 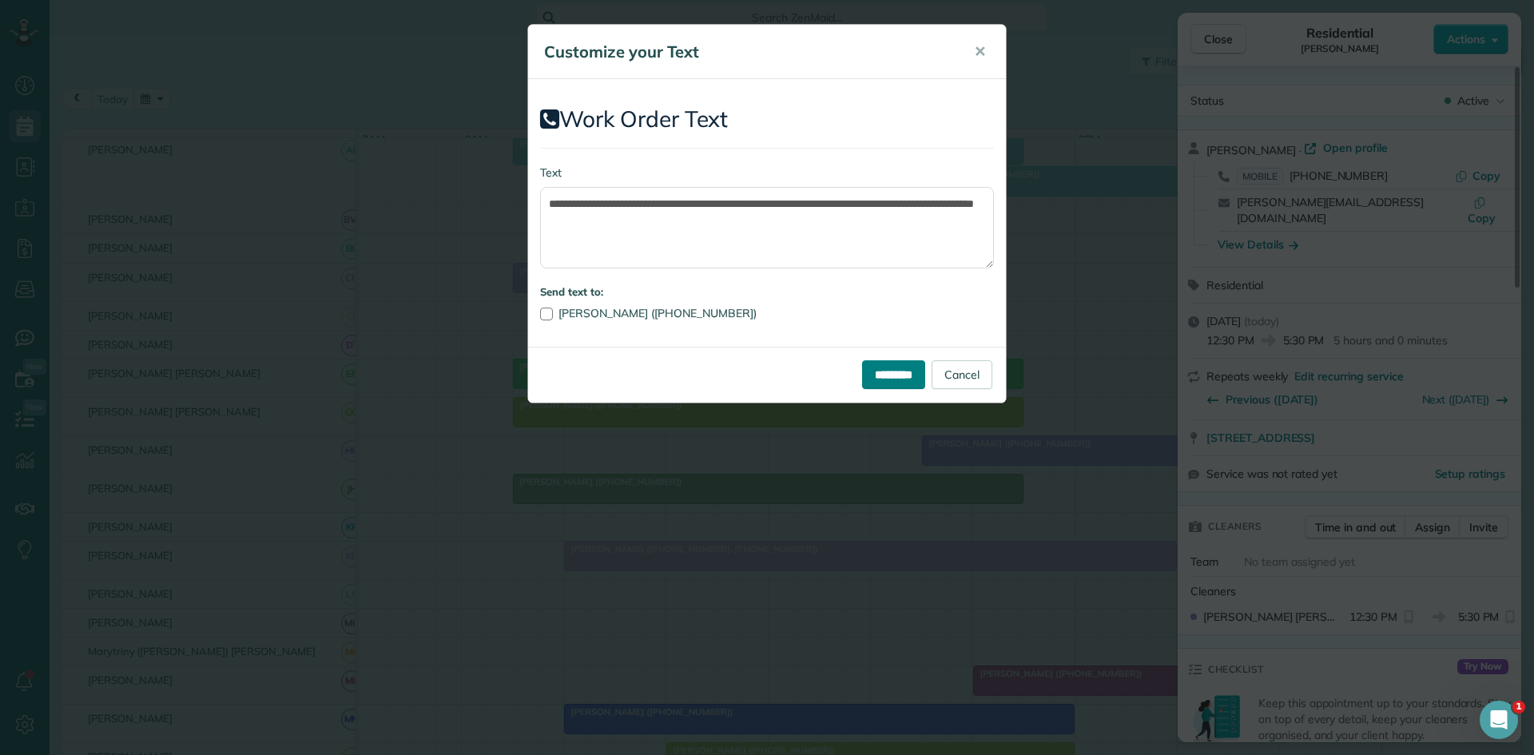 What do you see at coordinates (571, 292) in the screenshot?
I see `strong: Send text to:` at bounding box center [571, 292].